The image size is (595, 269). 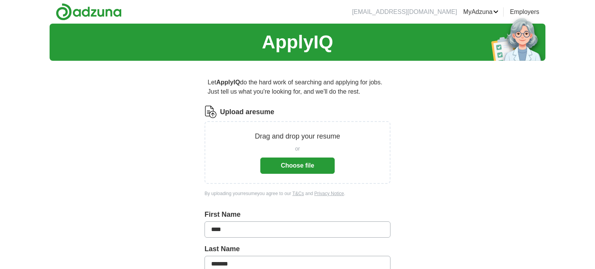 I want to click on button: Choose file, so click(x=298, y=166).